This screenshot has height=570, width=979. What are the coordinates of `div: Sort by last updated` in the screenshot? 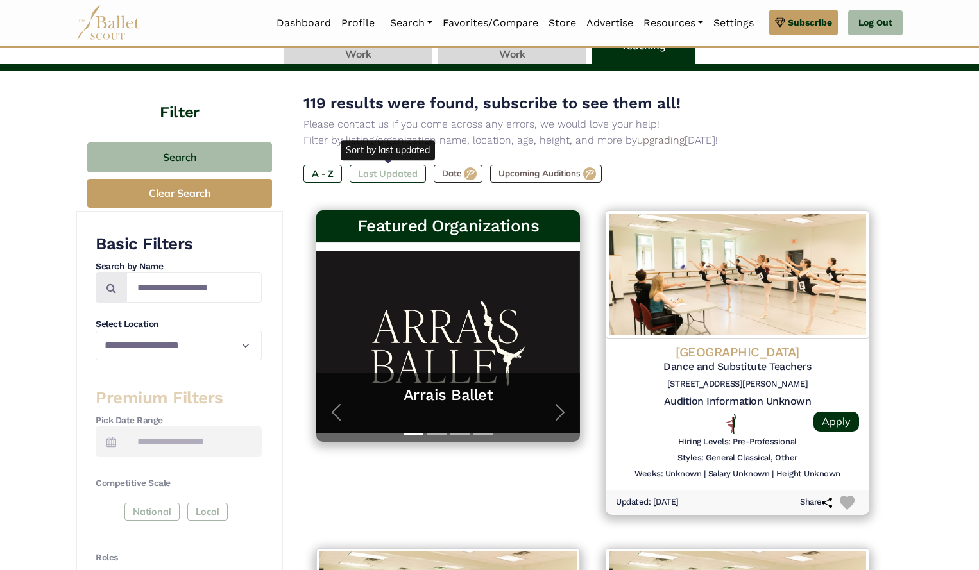 It's located at (387, 150).